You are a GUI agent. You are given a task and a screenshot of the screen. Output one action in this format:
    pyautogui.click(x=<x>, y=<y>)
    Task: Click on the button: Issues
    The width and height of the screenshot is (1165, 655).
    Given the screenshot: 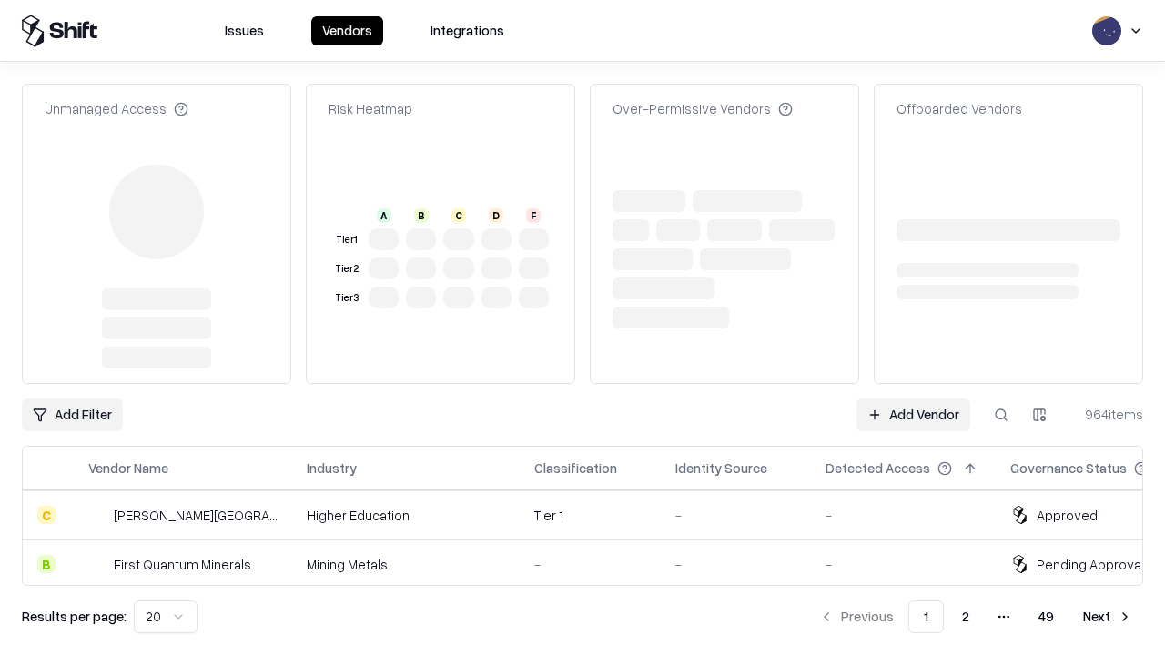 What is the action you would take?
    pyautogui.click(x=244, y=31)
    